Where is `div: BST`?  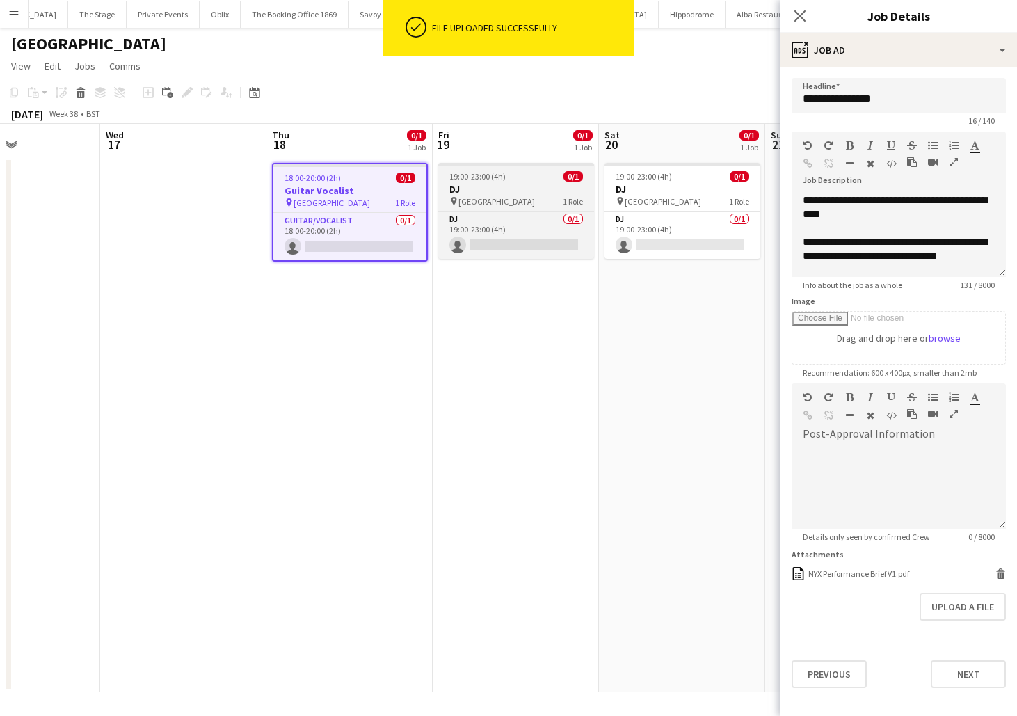 div: BST is located at coordinates (93, 113).